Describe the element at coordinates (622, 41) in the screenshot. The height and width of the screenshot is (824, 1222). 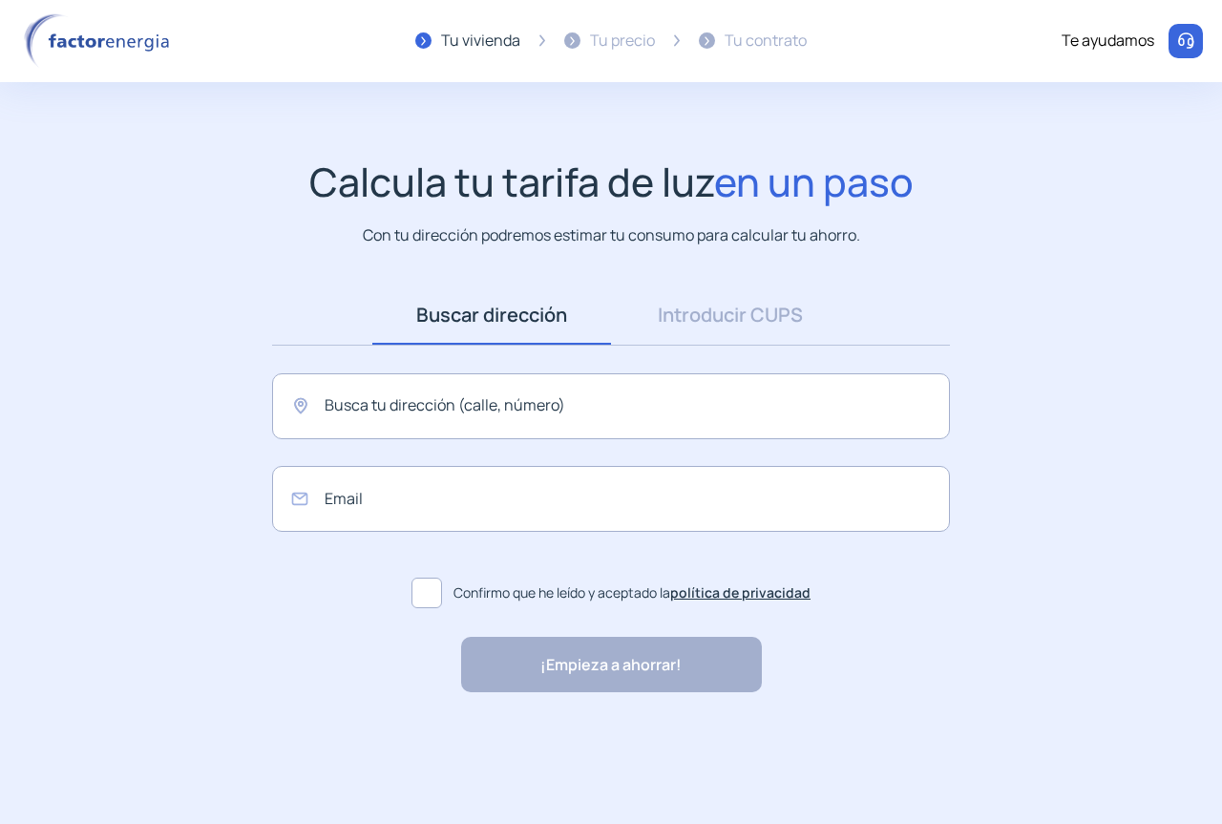
I see `div: Tu precio` at that location.